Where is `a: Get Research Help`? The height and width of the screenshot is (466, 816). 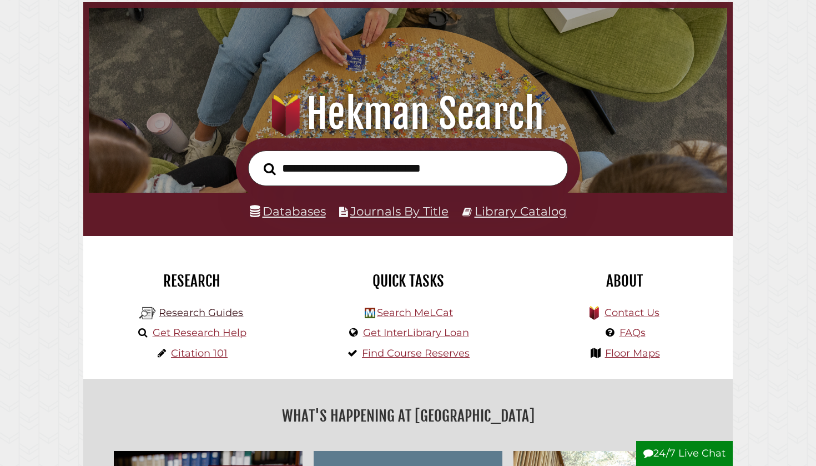
a: Get Research Help is located at coordinates (199, 333).